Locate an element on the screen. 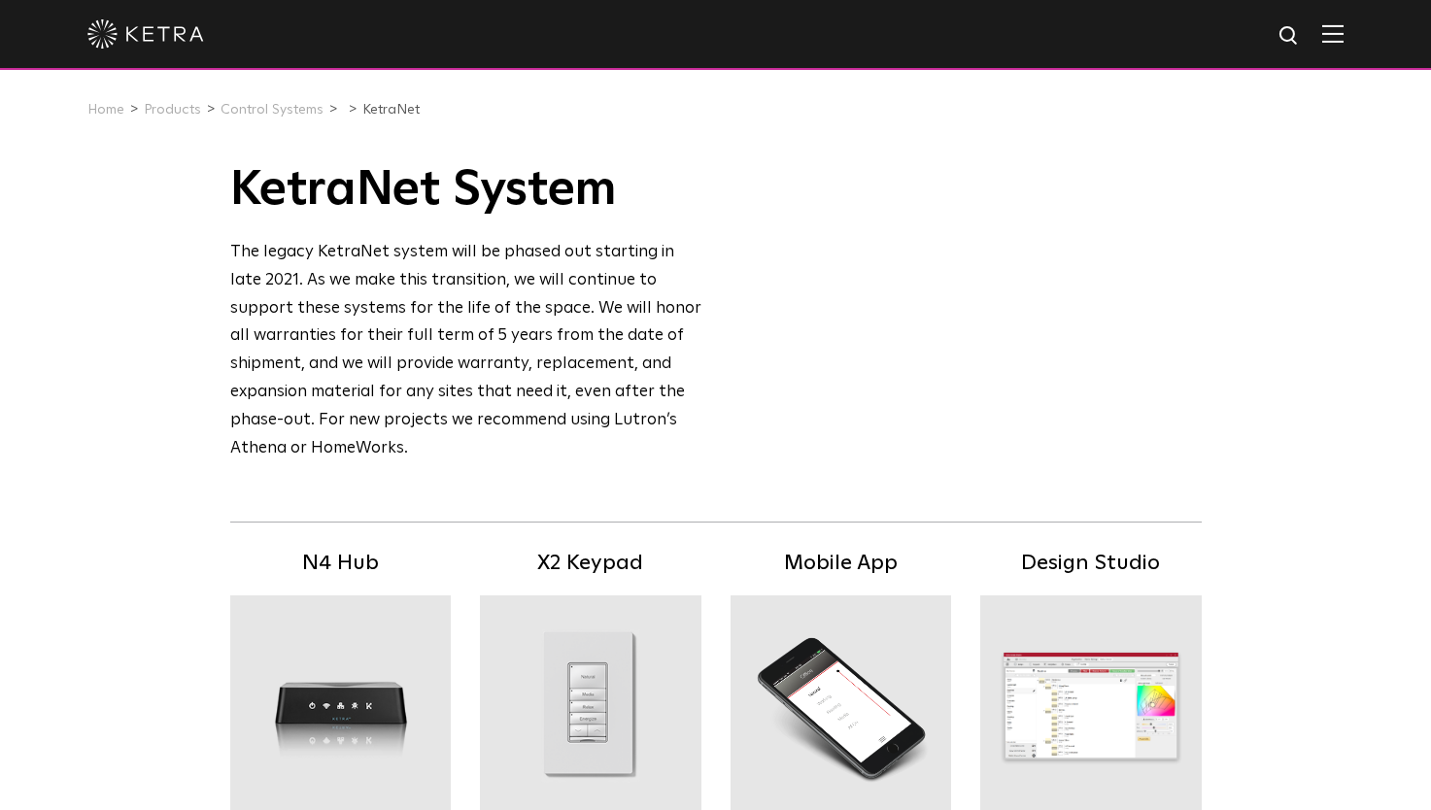 The width and height of the screenshot is (1431, 810). h5: Design Studio is located at coordinates (1091, 563).